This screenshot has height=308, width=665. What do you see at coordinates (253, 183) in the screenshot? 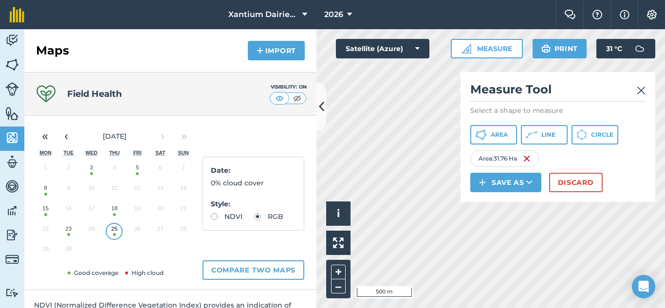
I see `p: 0% cloud cover` at bounding box center [253, 183].